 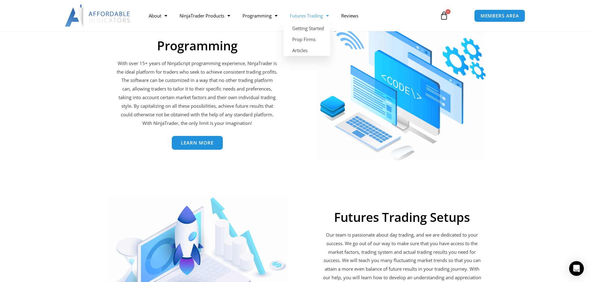 I want to click on span: Learn More, so click(x=197, y=143).